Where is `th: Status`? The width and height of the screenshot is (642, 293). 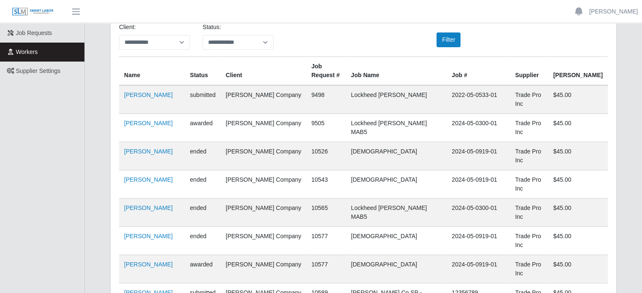 th: Status is located at coordinates (203, 71).